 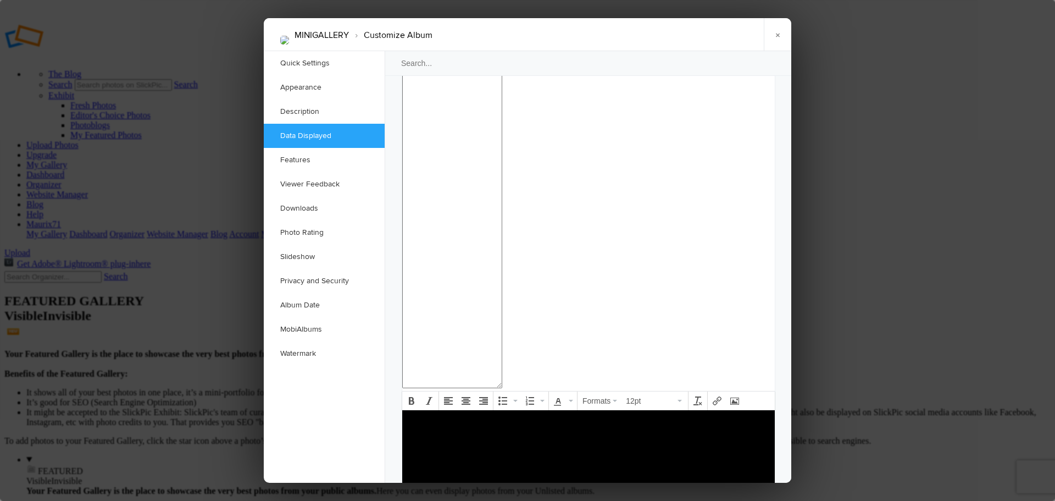 I want to click on div: Align left, so click(x=448, y=401).